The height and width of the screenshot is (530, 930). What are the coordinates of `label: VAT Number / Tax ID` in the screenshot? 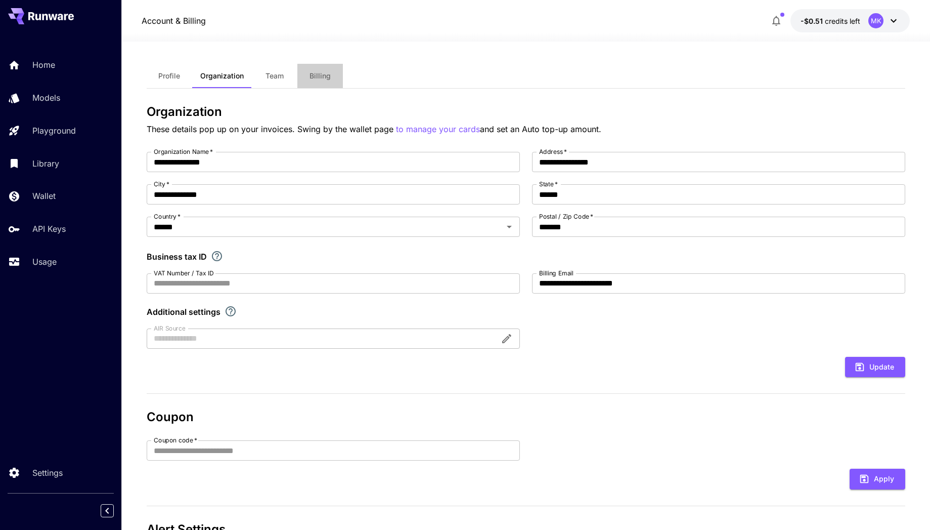 It's located at (184, 273).